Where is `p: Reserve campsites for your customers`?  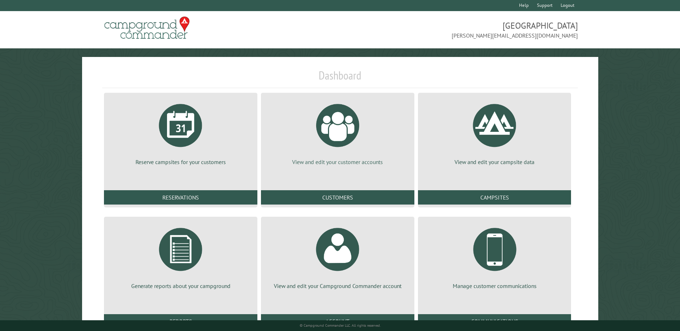 p: Reserve campsites for your customers is located at coordinates (181, 162).